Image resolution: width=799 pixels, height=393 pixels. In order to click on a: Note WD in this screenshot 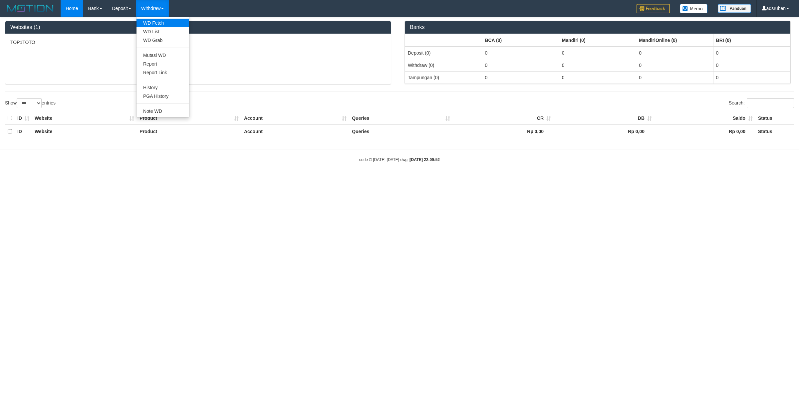, I will do `click(163, 111)`.